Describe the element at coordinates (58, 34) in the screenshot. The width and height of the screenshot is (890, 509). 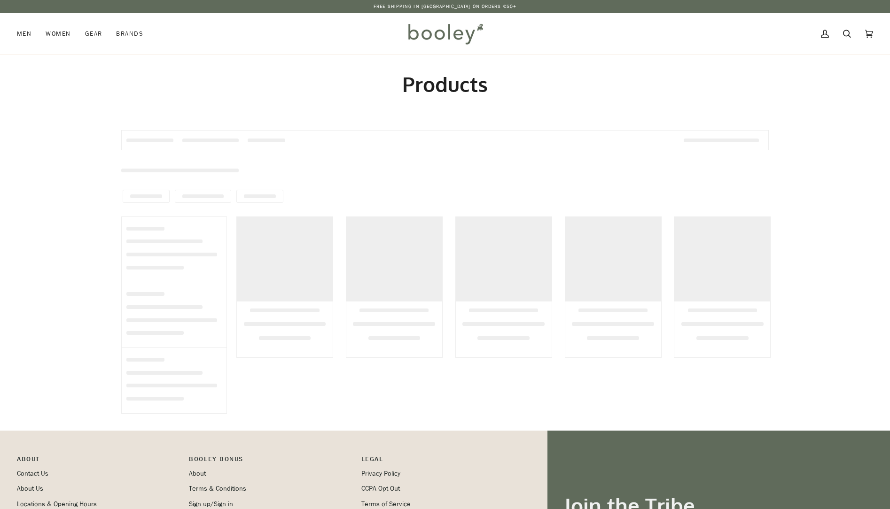
I see `div: Women` at that location.